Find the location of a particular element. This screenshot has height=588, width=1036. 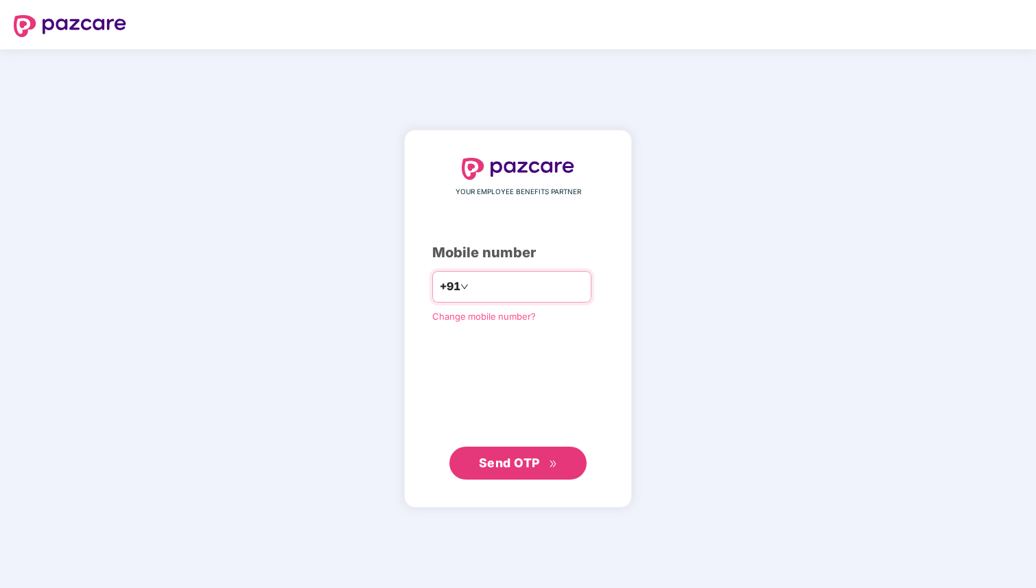

div: Mobile number is located at coordinates (518, 252).